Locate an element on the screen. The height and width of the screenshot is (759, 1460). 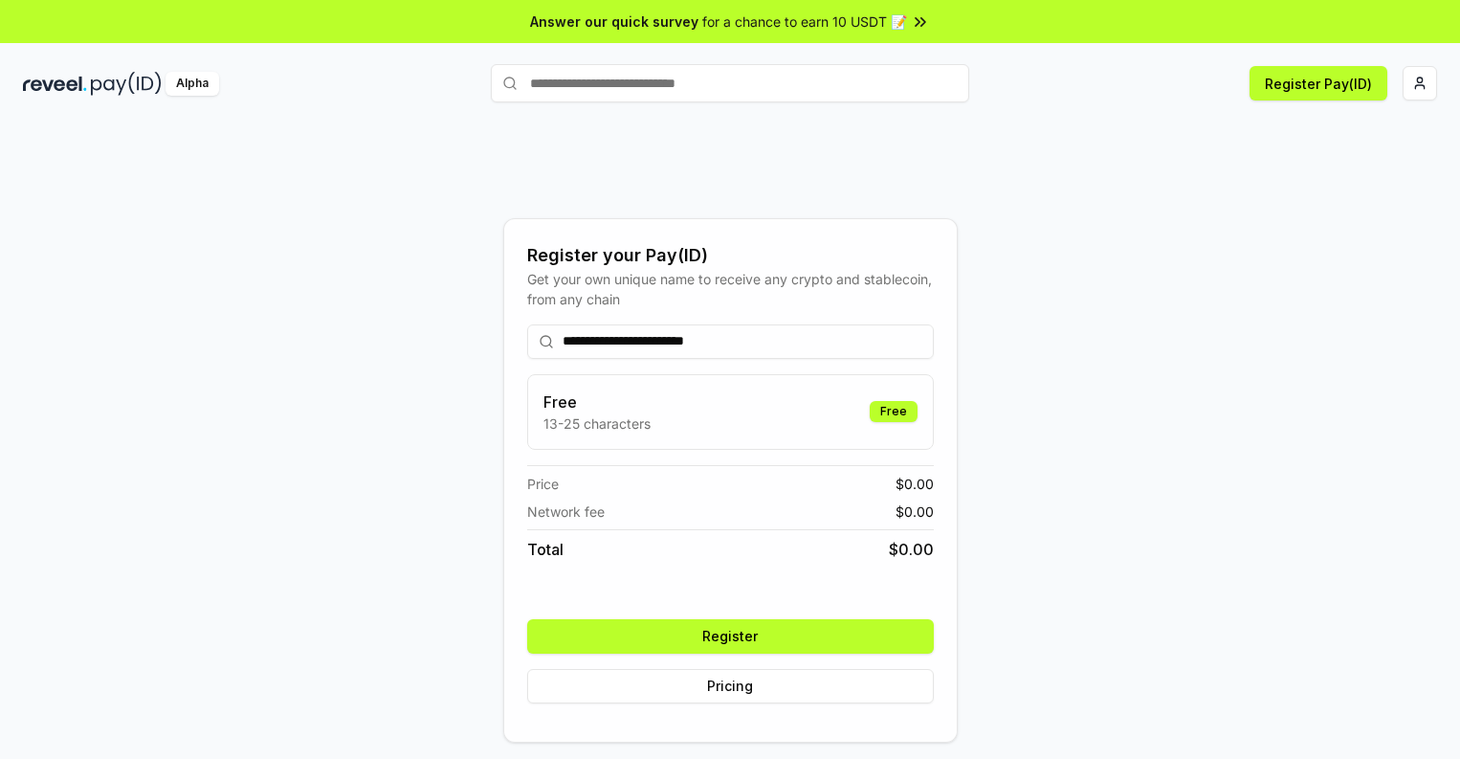
span: Answer our quick survey is located at coordinates (614, 21).